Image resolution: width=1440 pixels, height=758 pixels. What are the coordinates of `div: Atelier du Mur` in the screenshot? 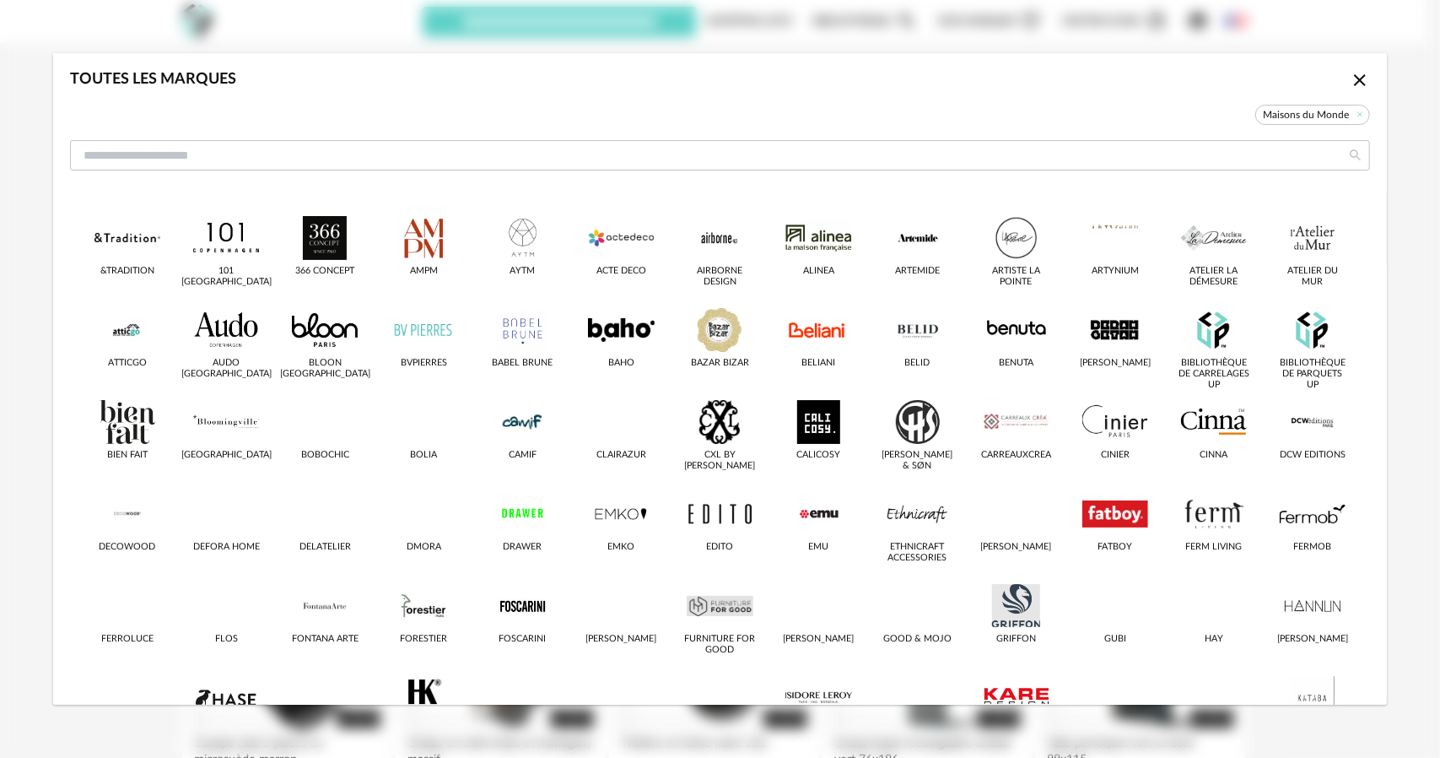 It's located at (1312, 277).